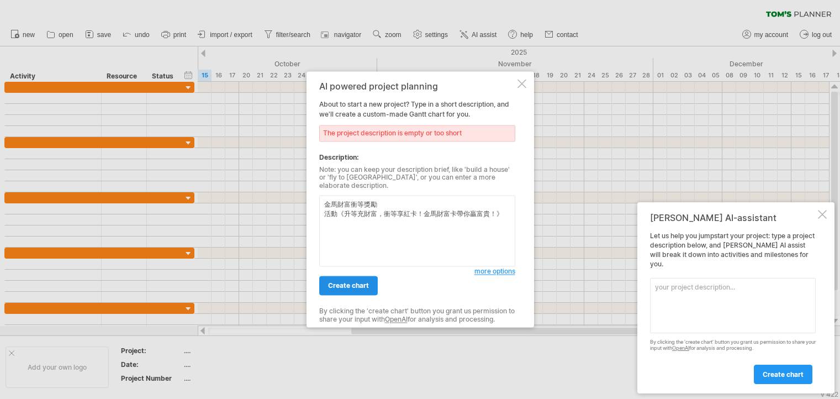  I want to click on div: AI powered project planning, so click(417, 86).